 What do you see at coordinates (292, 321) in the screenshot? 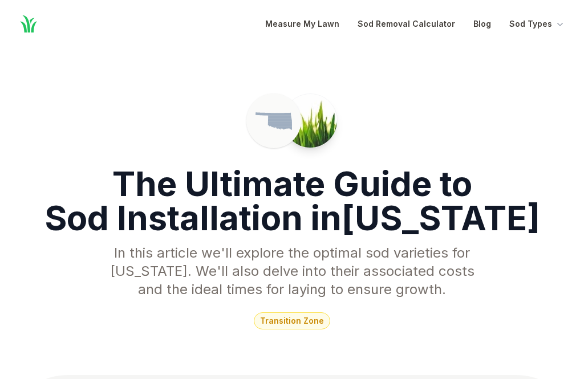
I see `span: transition zone` at bounding box center [292, 321].